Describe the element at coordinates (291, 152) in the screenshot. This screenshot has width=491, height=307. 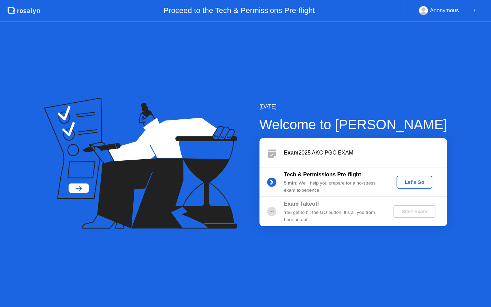
I see `b: Exam` at that location.